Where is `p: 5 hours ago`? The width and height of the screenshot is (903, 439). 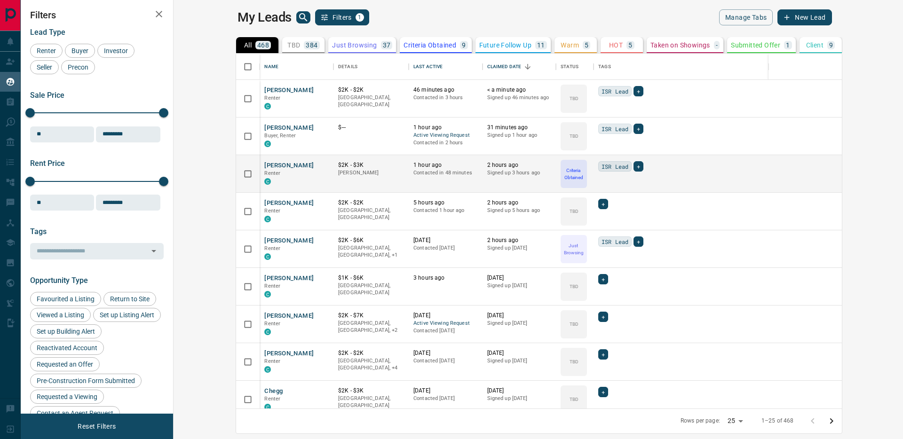
p: 5 hours ago is located at coordinates (445, 203).